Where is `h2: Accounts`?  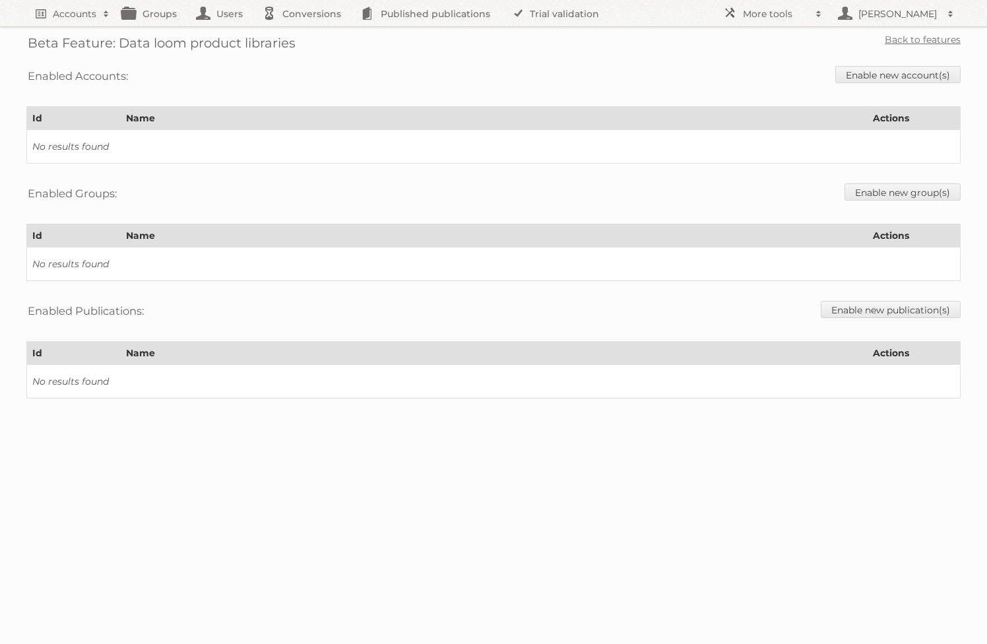
h2: Accounts is located at coordinates (75, 14).